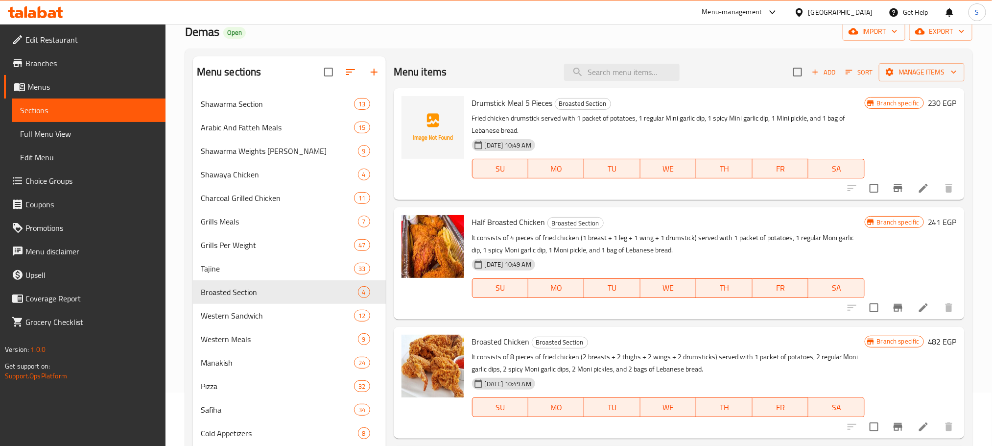 This screenshot has height=446, width=992. I want to click on span: Add item, so click(824, 72).